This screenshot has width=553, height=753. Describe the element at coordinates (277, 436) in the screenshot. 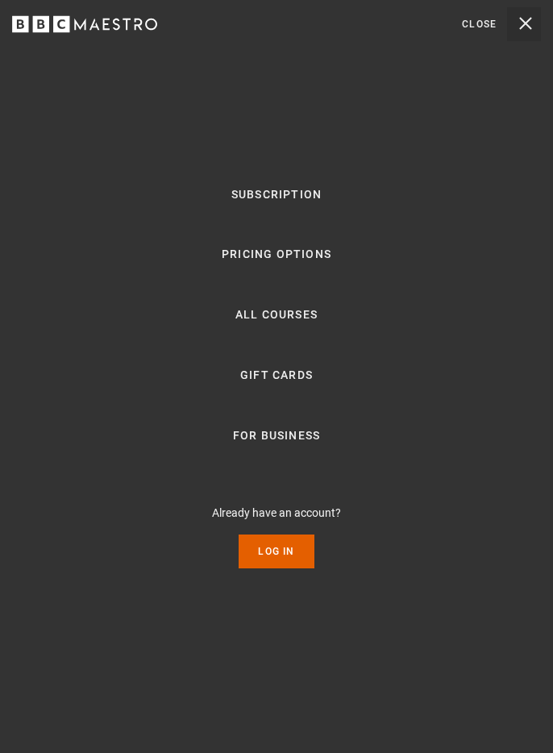

I see `a: For business` at that location.